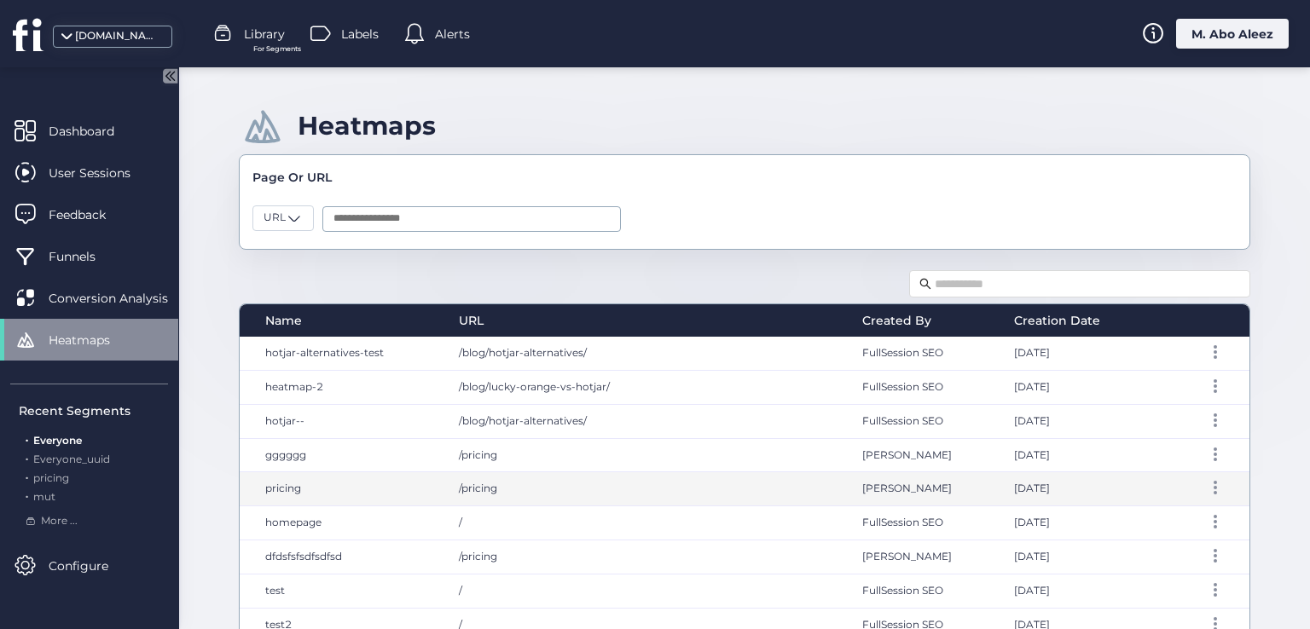 The height and width of the screenshot is (629, 1310). What do you see at coordinates (93, 411) in the screenshot?
I see `div: Recent Segments` at bounding box center [93, 411].